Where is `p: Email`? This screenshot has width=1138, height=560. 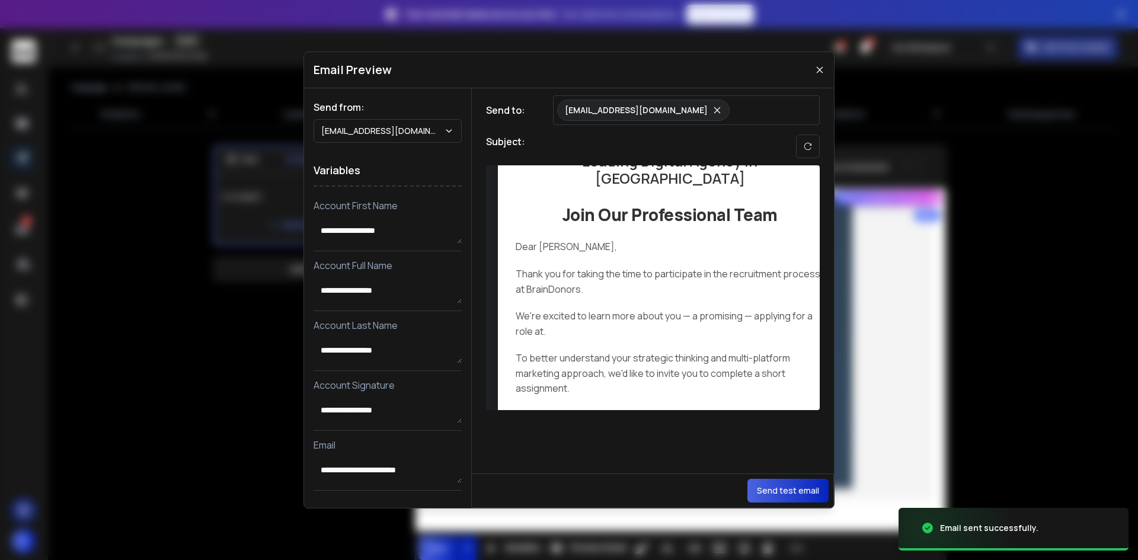
p: Email is located at coordinates (388, 445).